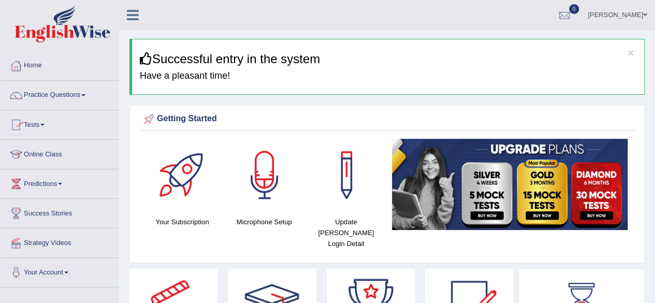 The width and height of the screenshot is (655, 303). Describe the element at coordinates (60, 123) in the screenshot. I see `a: Tests` at that location.